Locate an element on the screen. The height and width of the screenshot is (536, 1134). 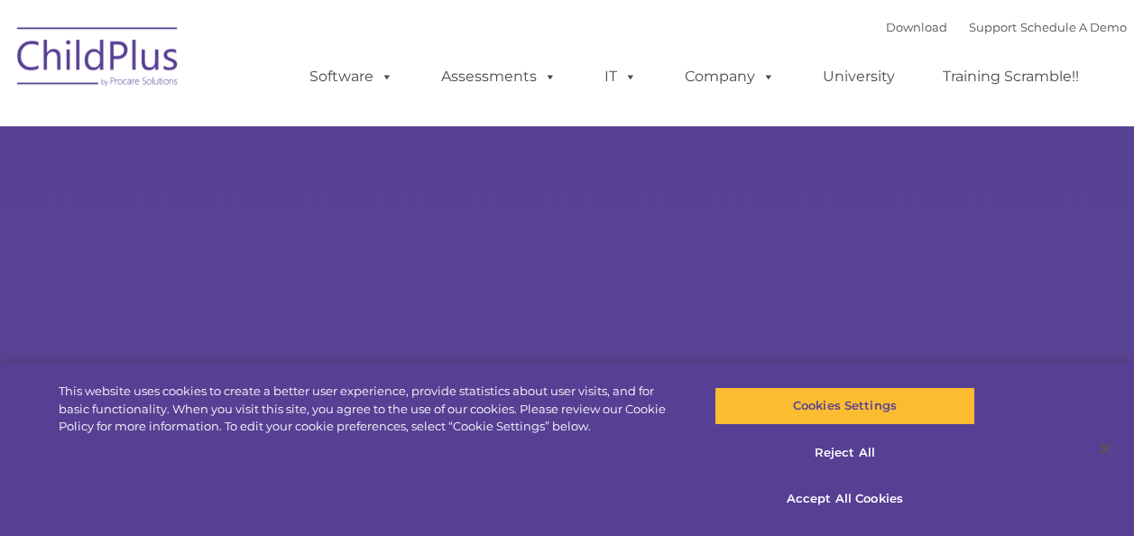
button: Accept All Cookies is located at coordinates (845, 499).